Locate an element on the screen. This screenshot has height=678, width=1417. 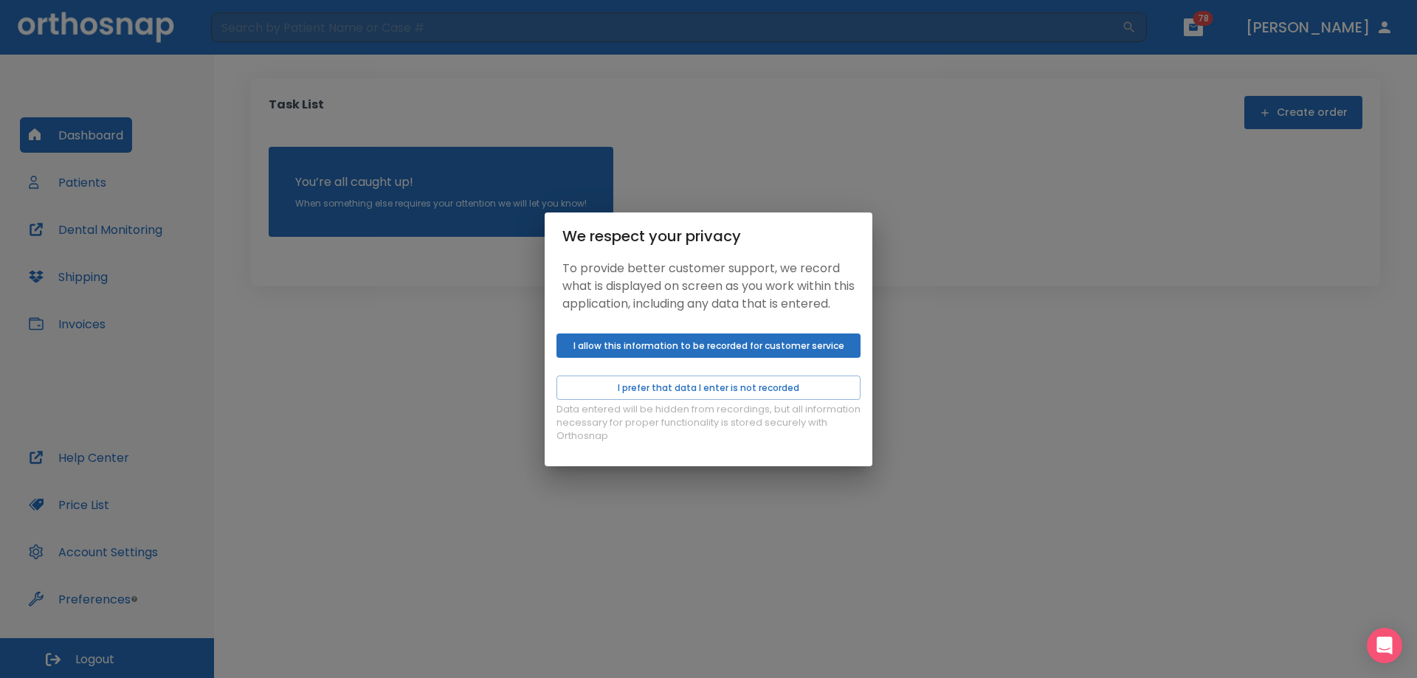
button: I allow this information to be recorded for customer service is located at coordinates (709, 346).